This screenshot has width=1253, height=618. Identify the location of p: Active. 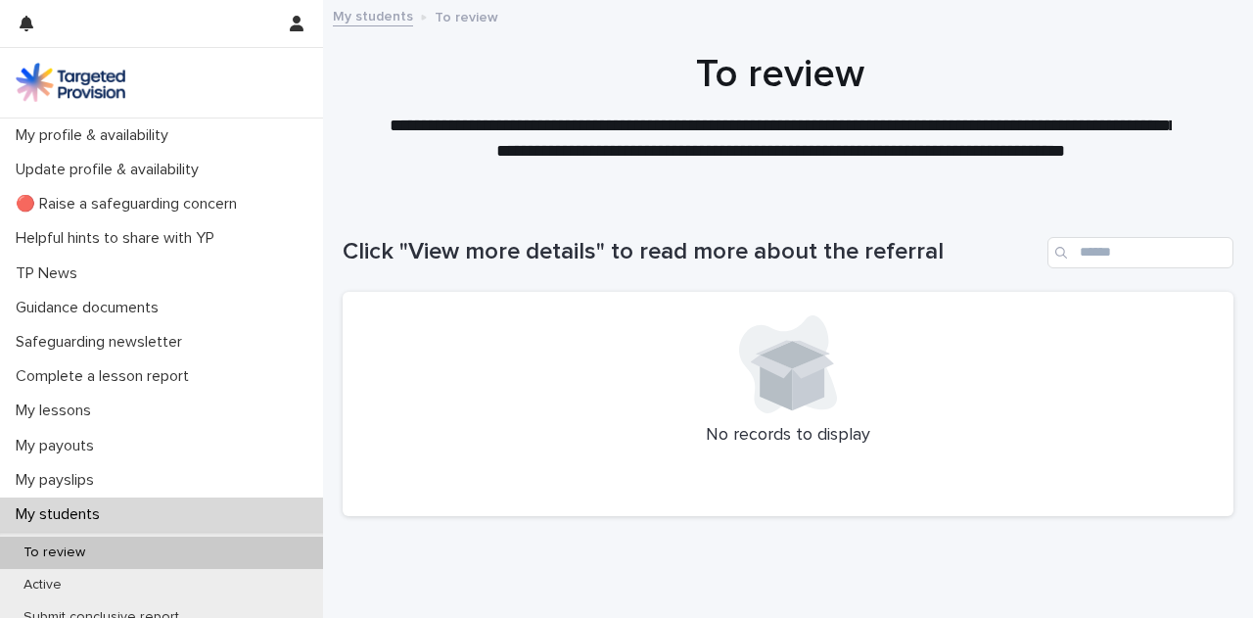
(42, 585).